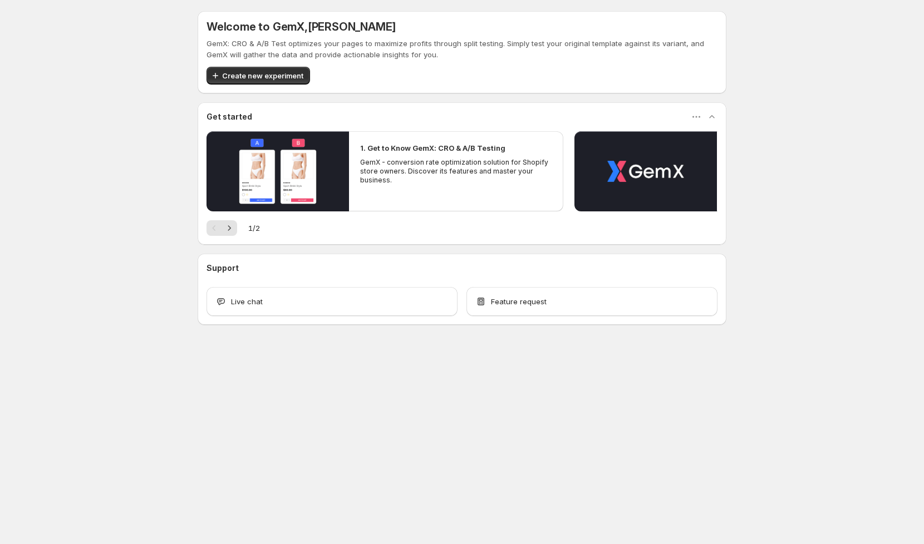  I want to click on p: GemX - conversion rate optimization solution for Shopify store owners. Discover its features and ..., so click(456, 171).